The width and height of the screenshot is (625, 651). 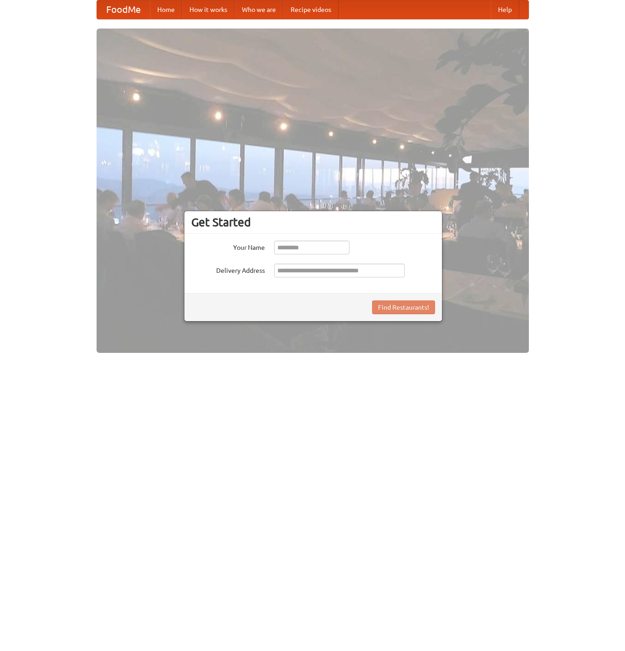 I want to click on button: Find Restaurants!, so click(x=403, y=307).